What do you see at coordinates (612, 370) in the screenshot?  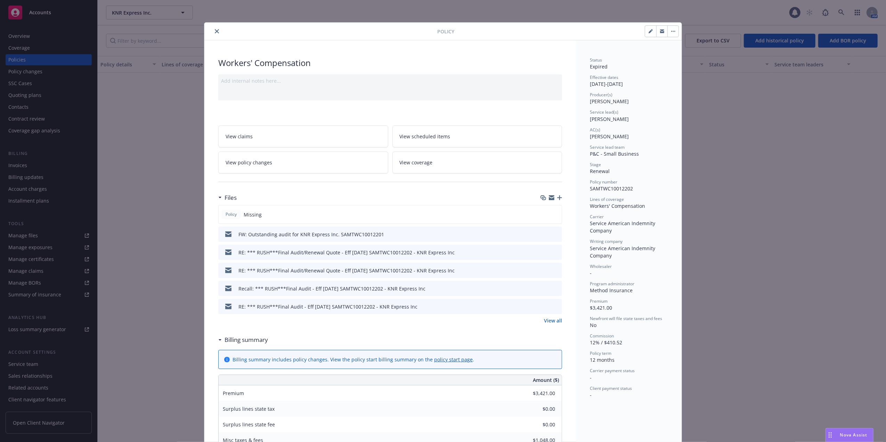 I see `span: Carrier payment status` at bounding box center [612, 370].